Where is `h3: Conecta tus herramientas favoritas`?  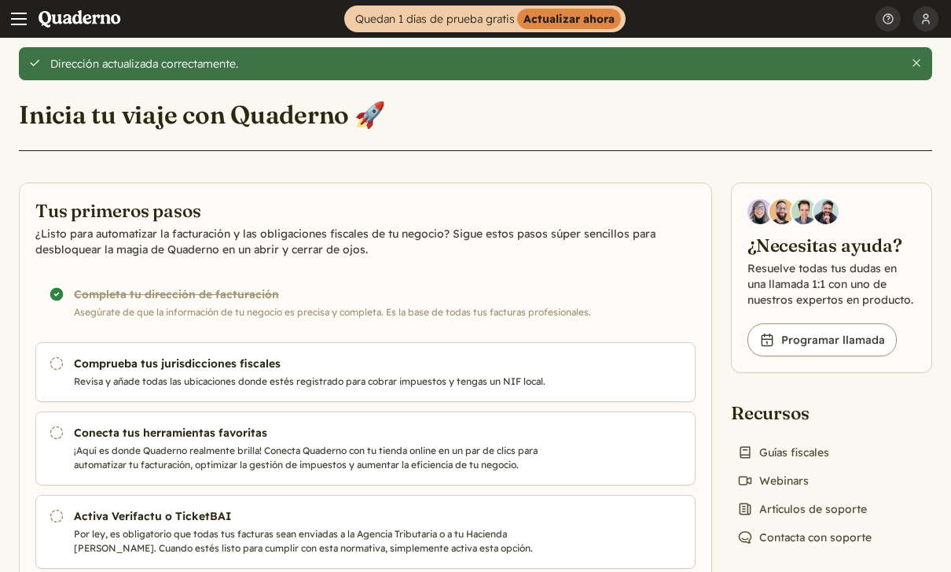
h3: Conecta tus herramientas favoritas is located at coordinates (326, 432).